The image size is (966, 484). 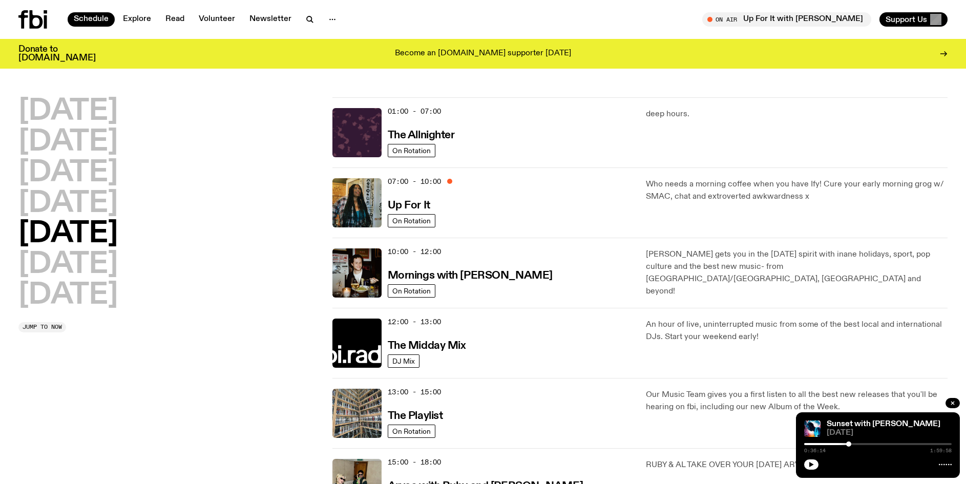 What do you see at coordinates (415, 415) in the screenshot?
I see `a: The Playlist` at bounding box center [415, 415].